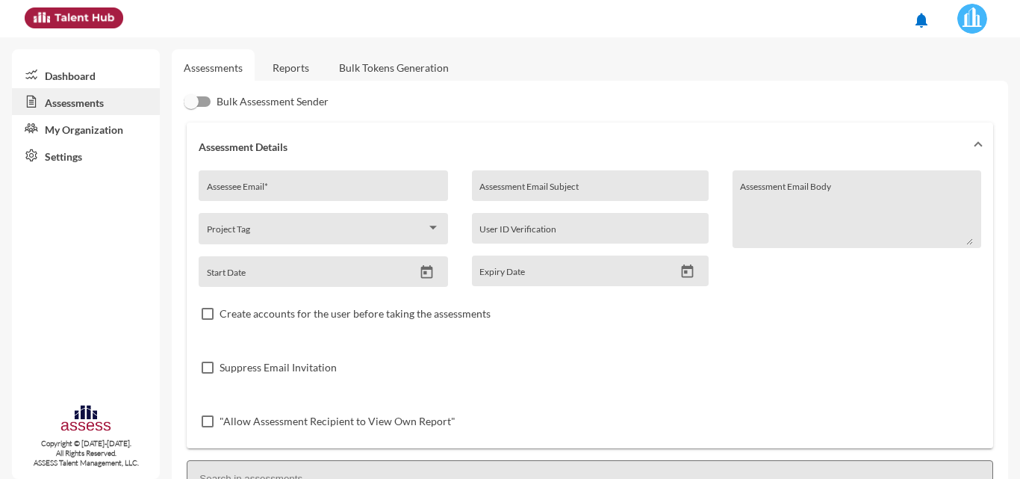  Describe the element at coordinates (921, 20) in the screenshot. I see `mat-icon: notifications` at that location.